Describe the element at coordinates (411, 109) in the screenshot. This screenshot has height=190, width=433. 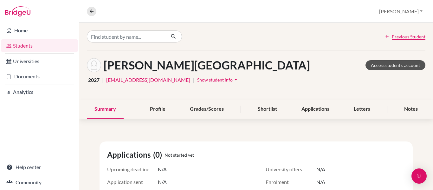
I see `div: Notes` at that location.